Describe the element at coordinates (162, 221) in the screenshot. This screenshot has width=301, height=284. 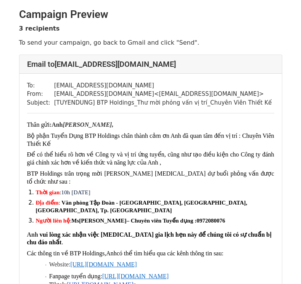
I see `strong: – Chuyên viên Tuyển dụng :` at that location.